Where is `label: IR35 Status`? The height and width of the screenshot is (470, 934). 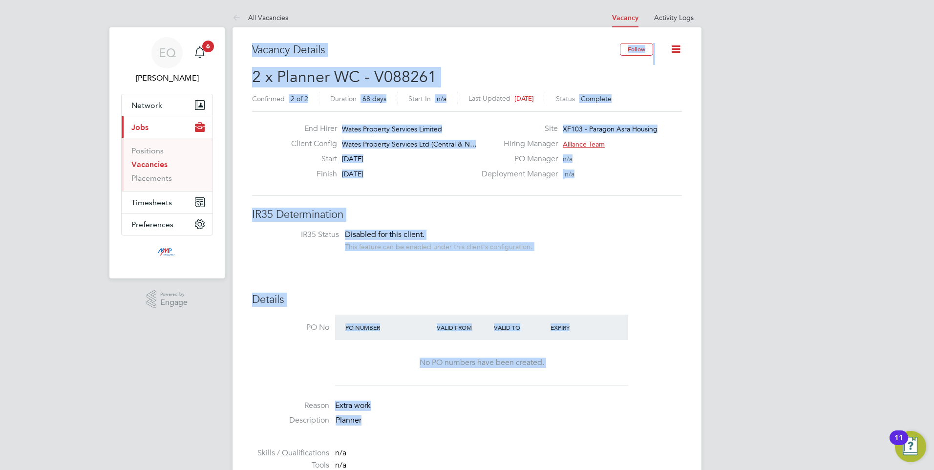
label: IR35 Status is located at coordinates (301, 235).